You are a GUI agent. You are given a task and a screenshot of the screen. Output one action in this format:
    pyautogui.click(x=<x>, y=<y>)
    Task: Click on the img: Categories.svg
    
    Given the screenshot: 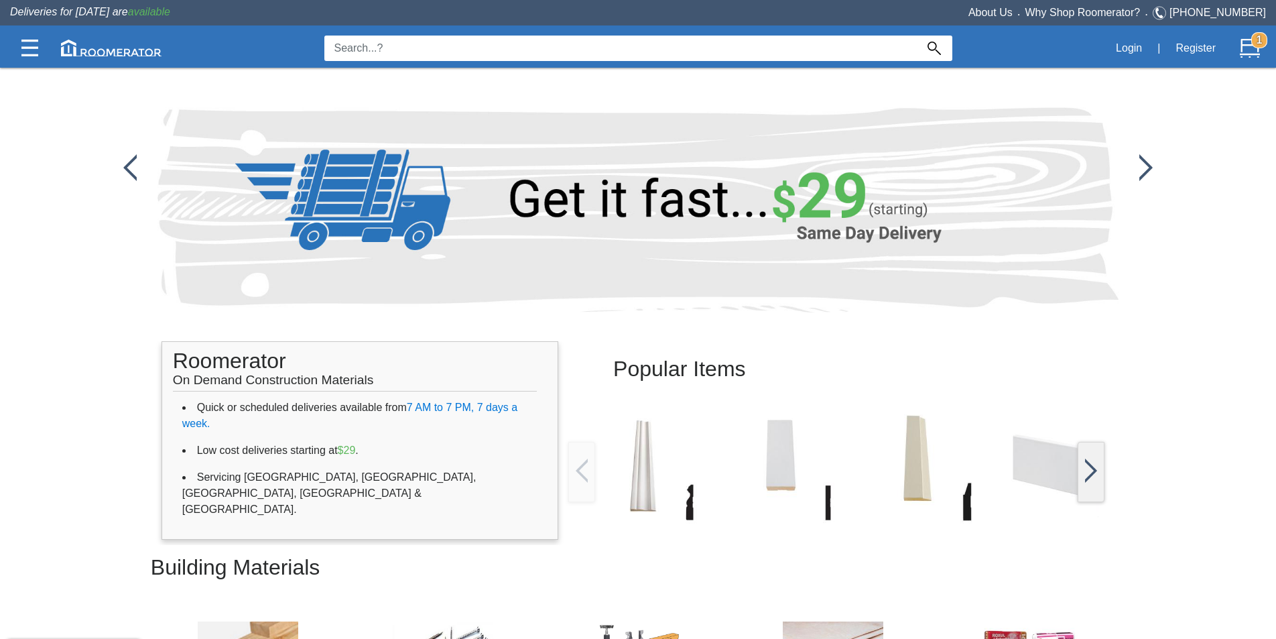 What is the action you would take?
    pyautogui.click(x=29, y=48)
    